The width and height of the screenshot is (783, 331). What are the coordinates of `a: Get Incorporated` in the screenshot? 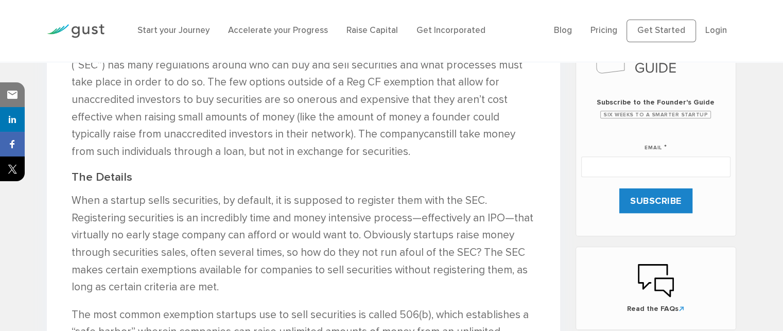 It's located at (451, 30).